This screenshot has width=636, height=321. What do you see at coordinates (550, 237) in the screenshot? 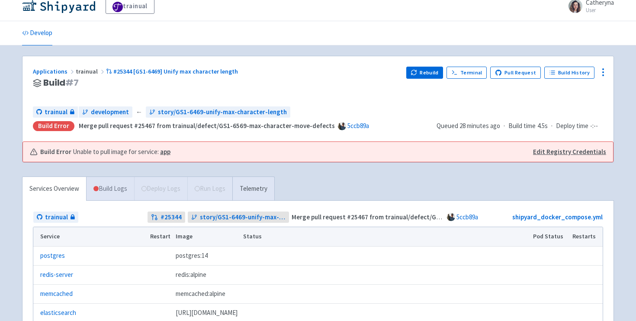
I see `th: Pod Status` at bounding box center [550, 237].